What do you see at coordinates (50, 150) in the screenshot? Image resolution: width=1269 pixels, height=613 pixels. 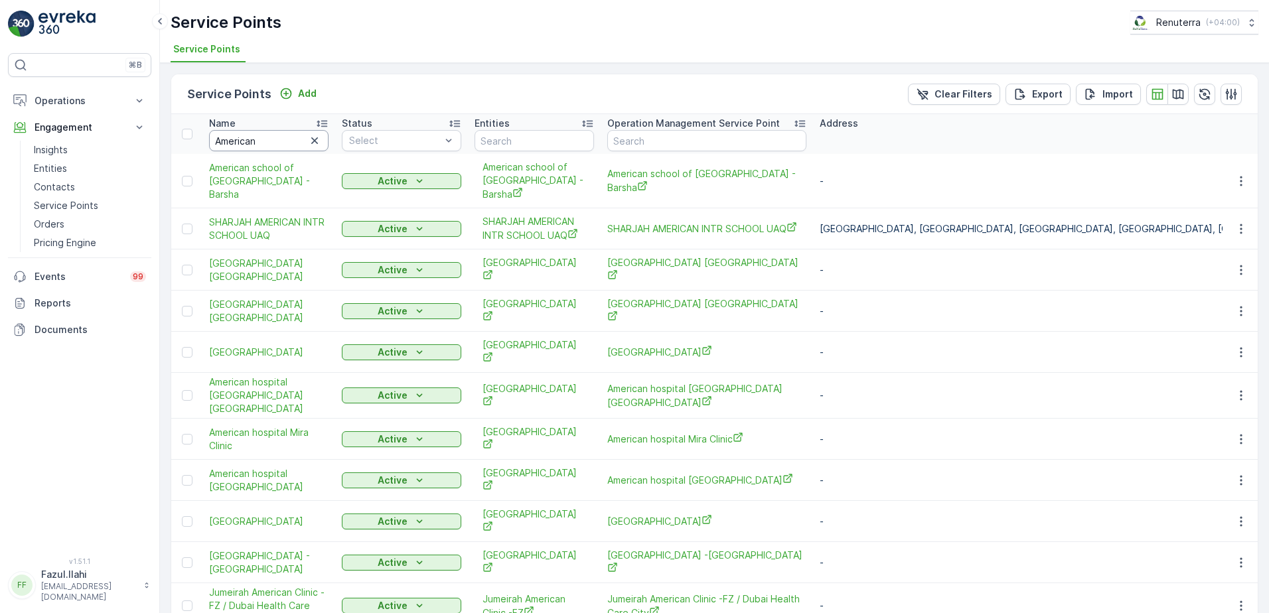 I see `p: Insights` at bounding box center [50, 150].